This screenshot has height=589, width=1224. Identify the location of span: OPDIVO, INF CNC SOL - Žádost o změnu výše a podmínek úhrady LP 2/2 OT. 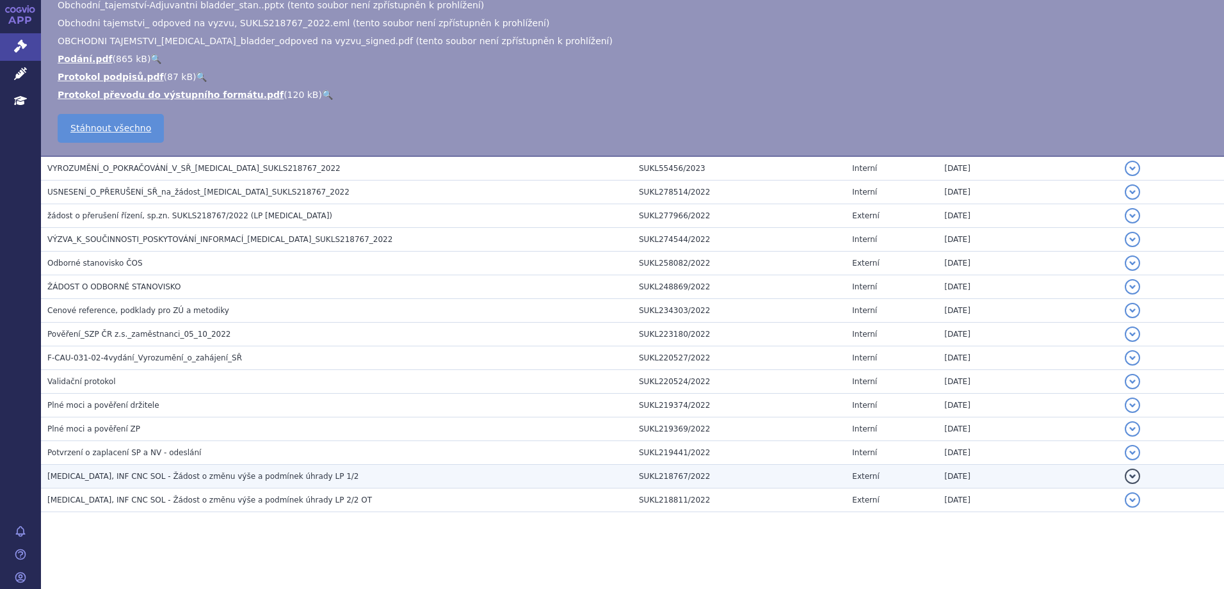
(209, 500).